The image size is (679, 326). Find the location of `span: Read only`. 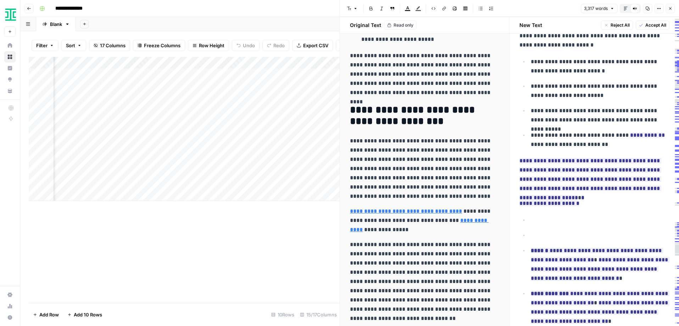

span: Read only is located at coordinates (404, 25).